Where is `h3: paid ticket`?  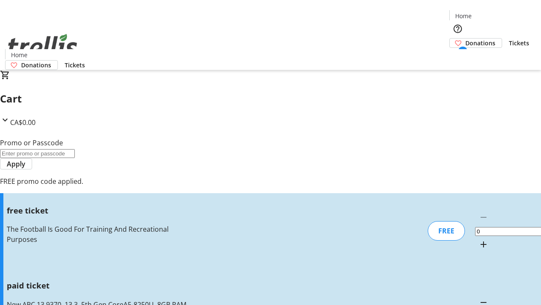 h3: paid ticket is located at coordinates (99, 285).